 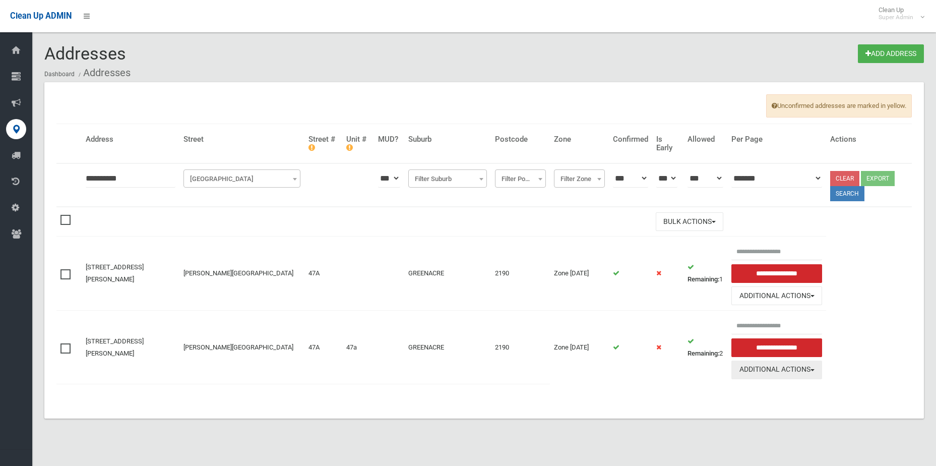 What do you see at coordinates (705, 347) in the screenshot?
I see `td: 2` at bounding box center [705, 347].